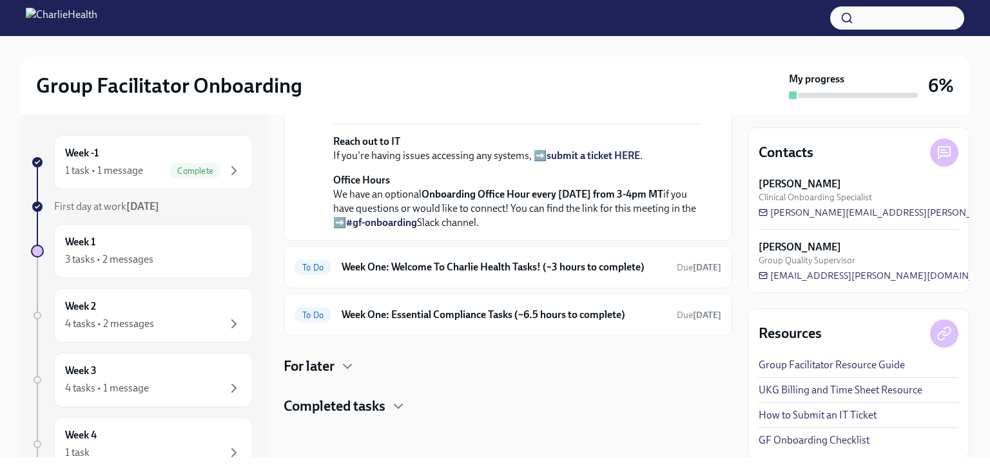 This screenshot has height=470, width=990. I want to click on div: 3 tasks • 2 messages, so click(109, 260).